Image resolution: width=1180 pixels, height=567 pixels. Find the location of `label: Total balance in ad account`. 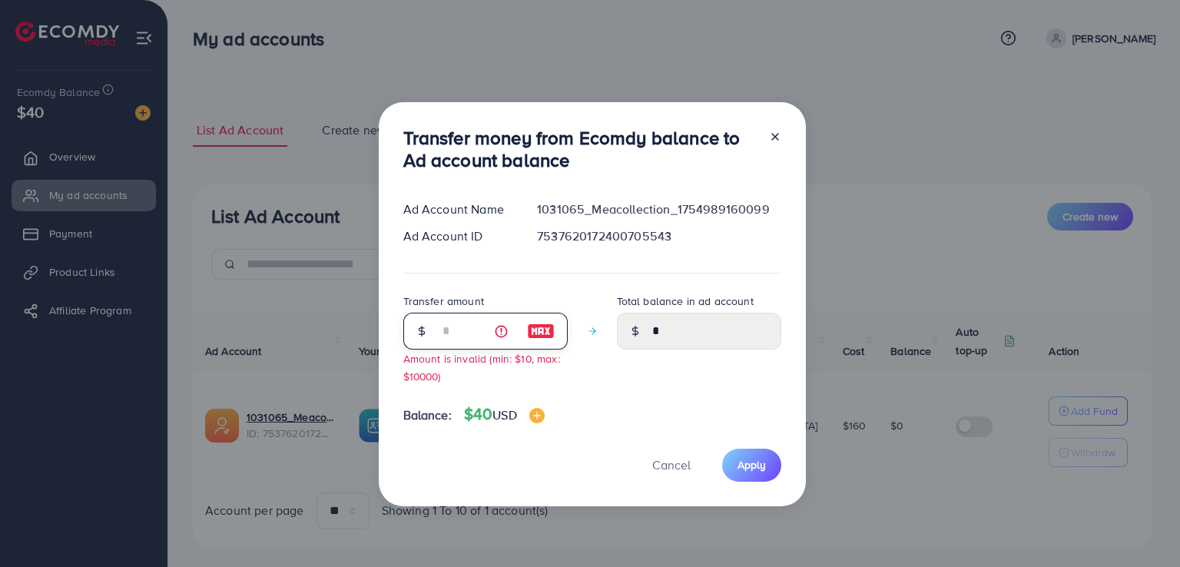

label: Total balance in ad account is located at coordinates (685, 301).